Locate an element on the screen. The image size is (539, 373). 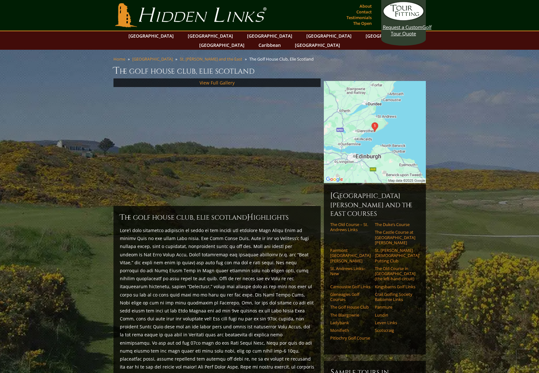
a: Caribbean is located at coordinates (270, 45).